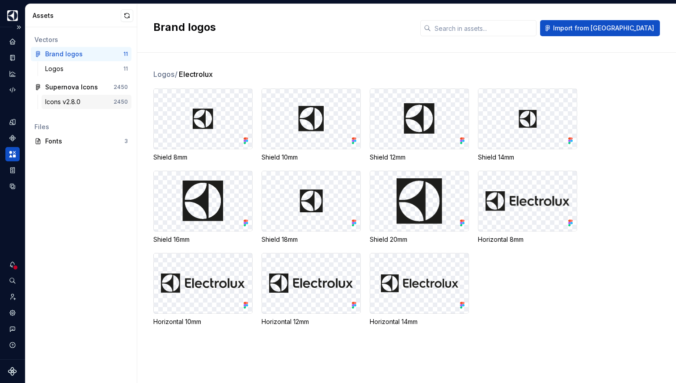 This screenshot has width=676, height=383. Describe the element at coordinates (13, 138) in the screenshot. I see `a: Components` at that location.